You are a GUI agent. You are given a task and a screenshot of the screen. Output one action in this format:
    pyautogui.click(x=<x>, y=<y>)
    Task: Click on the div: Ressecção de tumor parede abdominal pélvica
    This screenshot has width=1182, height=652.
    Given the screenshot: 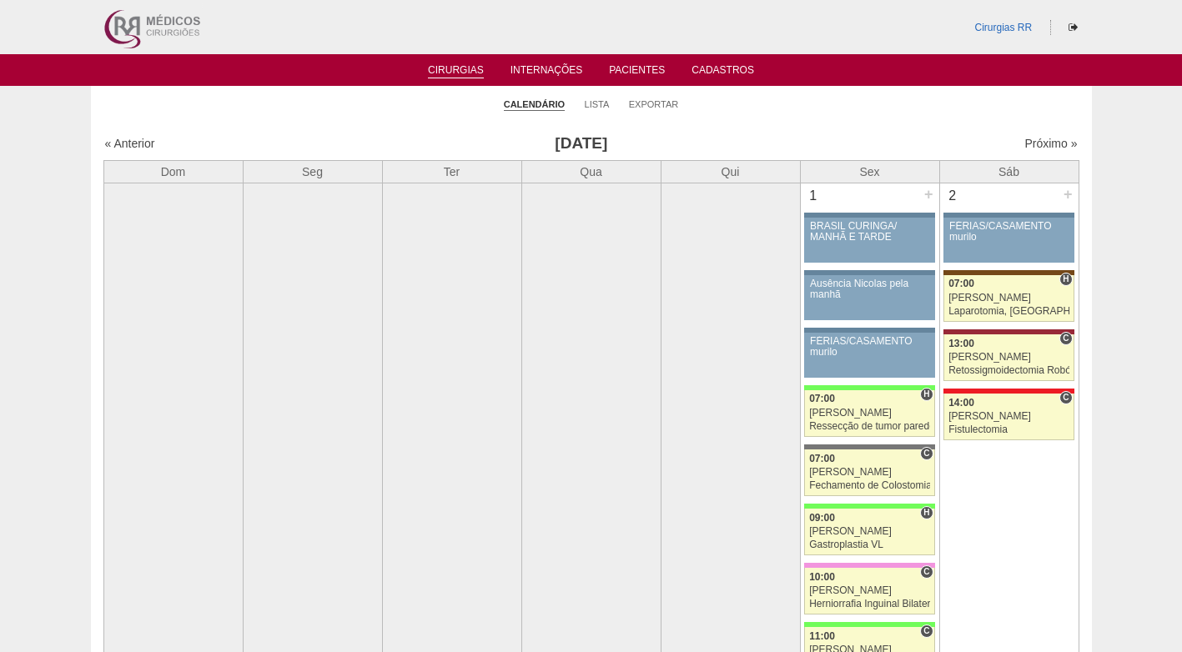 What is the action you would take?
    pyautogui.click(x=869, y=426)
    